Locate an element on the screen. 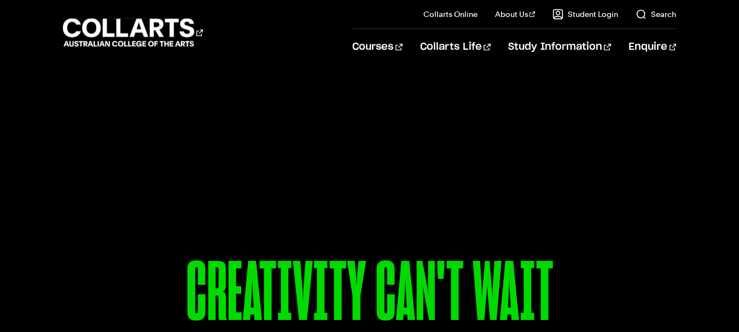 The image size is (739, 332). div: Go to homepage is located at coordinates (133, 32).